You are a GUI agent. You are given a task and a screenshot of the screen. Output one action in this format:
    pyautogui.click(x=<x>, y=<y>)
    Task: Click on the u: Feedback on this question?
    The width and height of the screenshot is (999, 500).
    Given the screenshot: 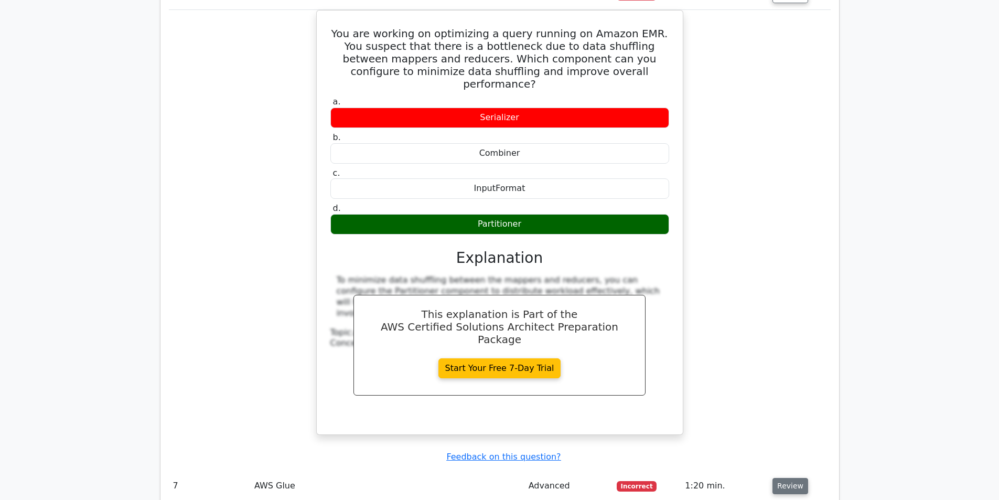 What is the action you would take?
    pyautogui.click(x=503, y=456)
    